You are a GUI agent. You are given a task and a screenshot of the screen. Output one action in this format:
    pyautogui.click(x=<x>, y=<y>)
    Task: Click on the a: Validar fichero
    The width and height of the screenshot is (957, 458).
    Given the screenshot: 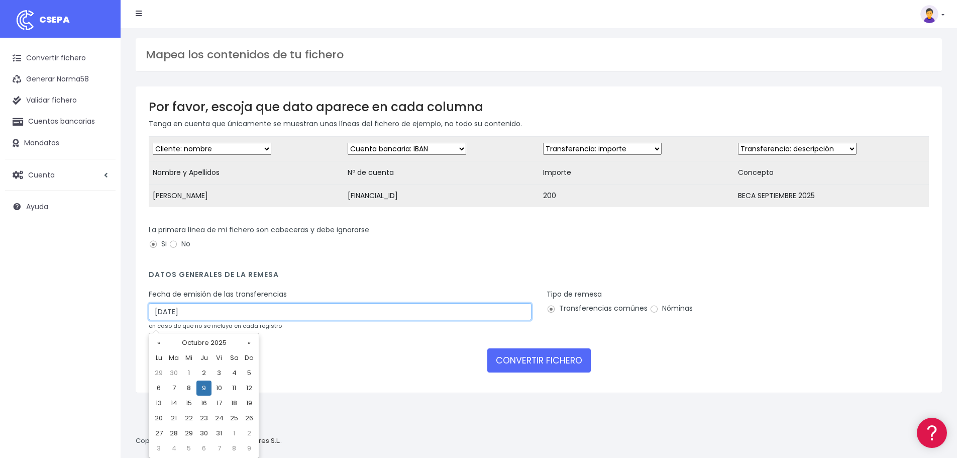 What is the action you would take?
    pyautogui.click(x=60, y=100)
    